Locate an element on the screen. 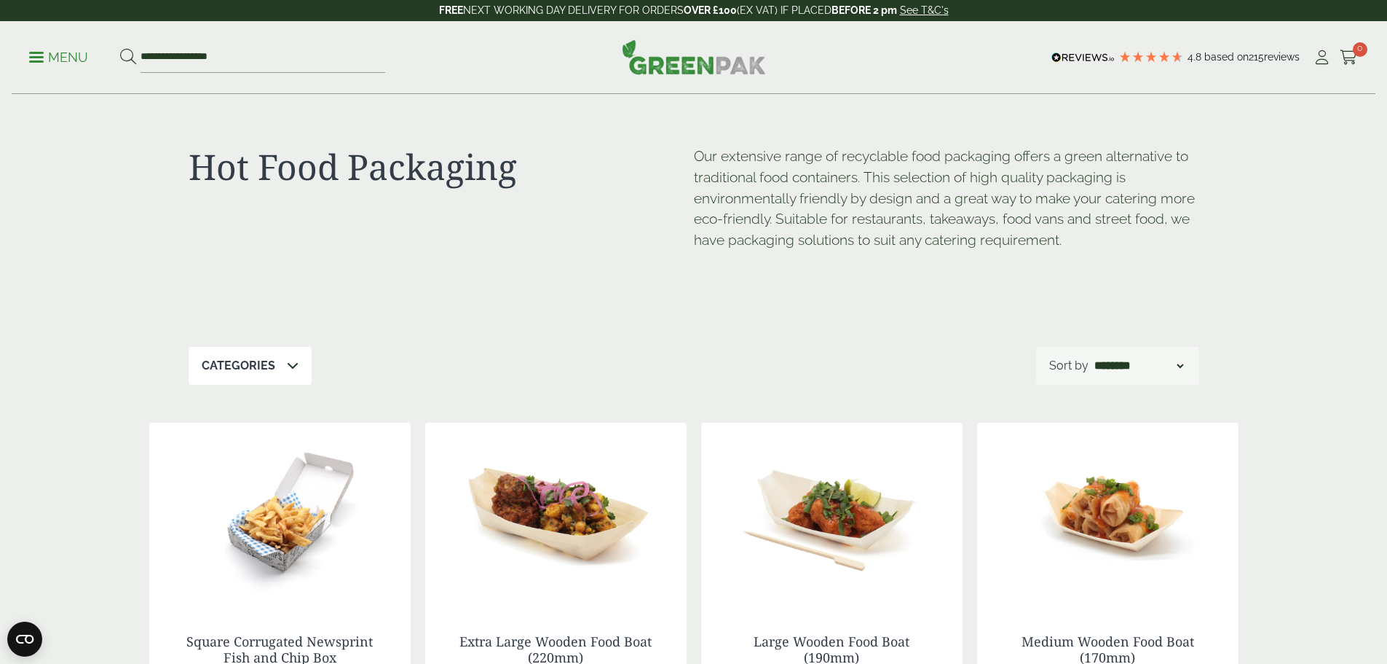  select: Shop order is located at coordinates (1139, 366).